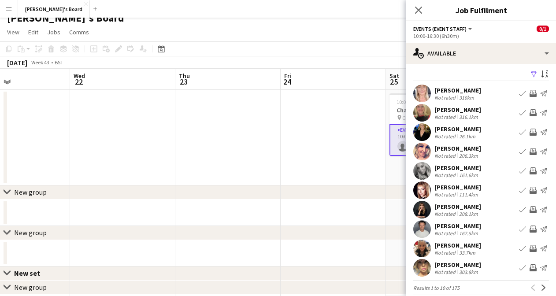 Image resolution: width=556 pixels, height=296 pixels. What do you see at coordinates (419, 102) in the screenshot?
I see `span: 10:00-16:30 (6h30m)` at bounding box center [419, 102].